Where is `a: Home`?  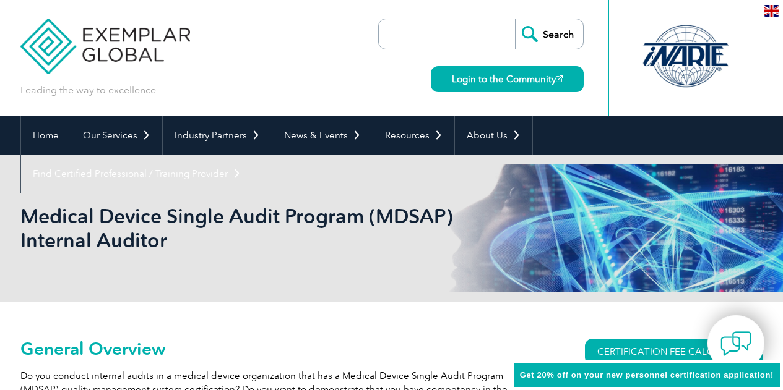
a: Home is located at coordinates (46, 135).